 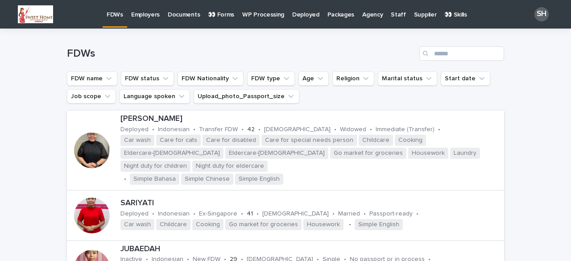 I want to click on h1: FDWs, so click(x=241, y=54).